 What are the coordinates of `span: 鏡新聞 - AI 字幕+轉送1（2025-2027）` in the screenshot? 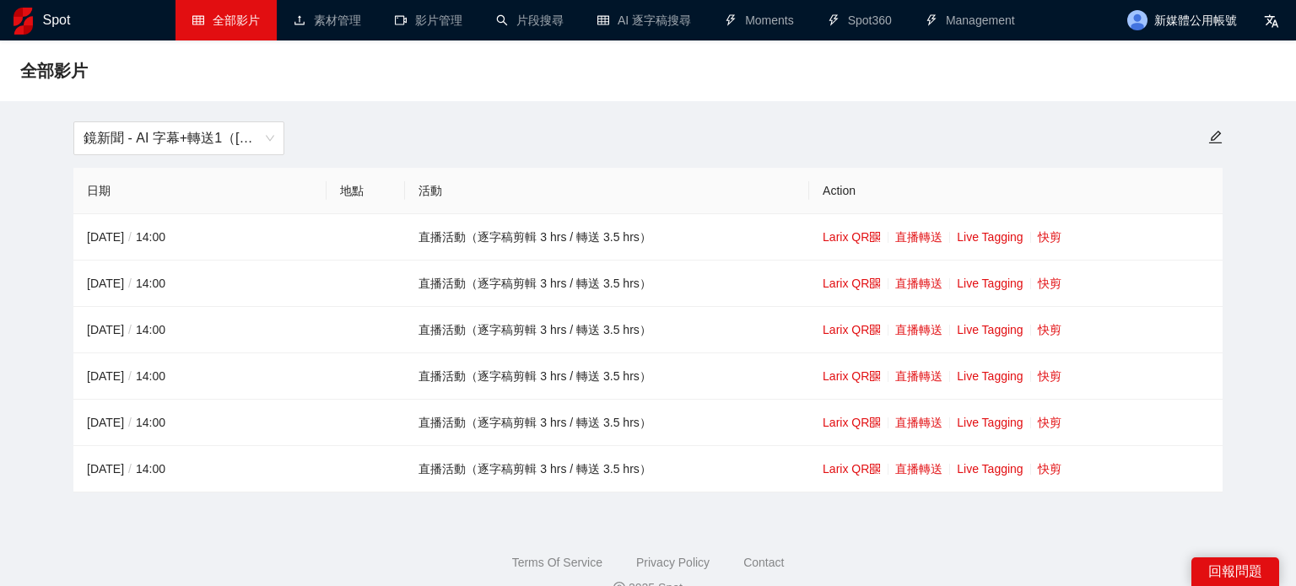 It's located at (179, 138).